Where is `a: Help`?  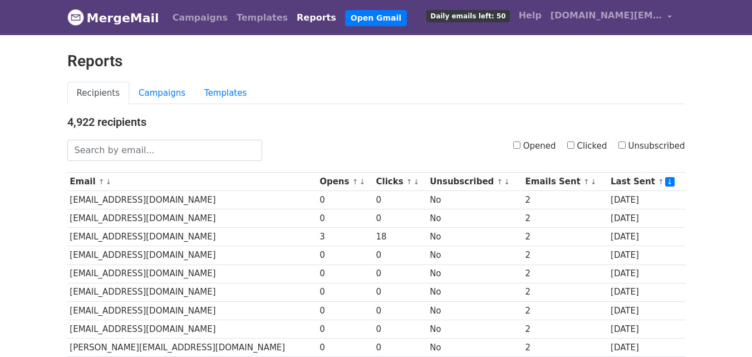 a: Help is located at coordinates (530, 16).